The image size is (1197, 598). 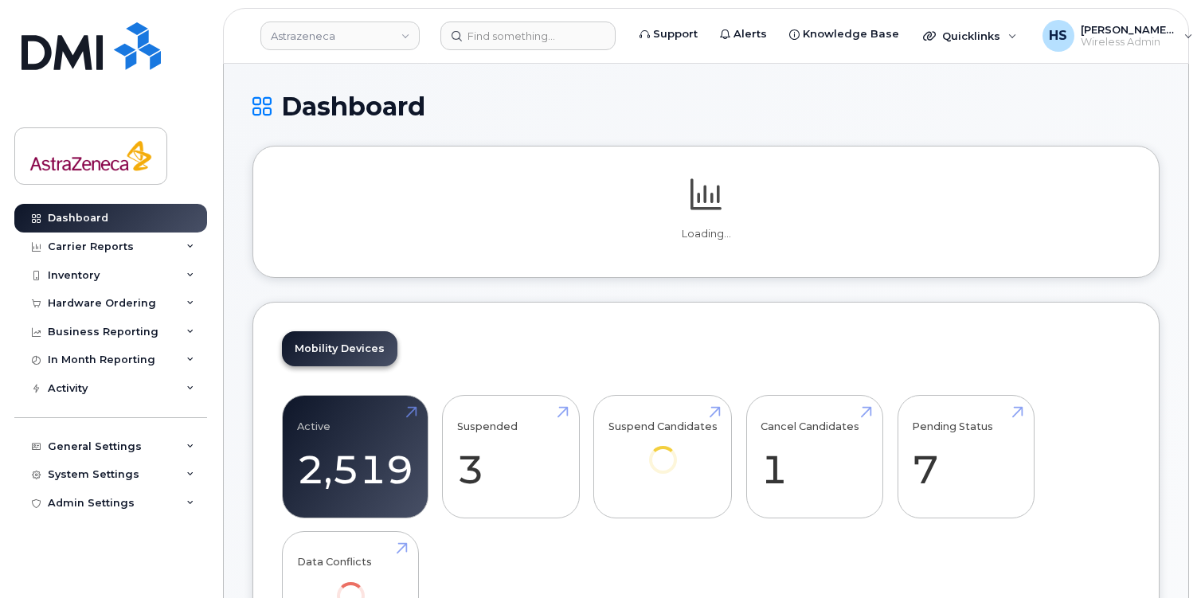 What do you see at coordinates (663, 450) in the screenshot?
I see `a: Suspend Candidates` at bounding box center [663, 450].